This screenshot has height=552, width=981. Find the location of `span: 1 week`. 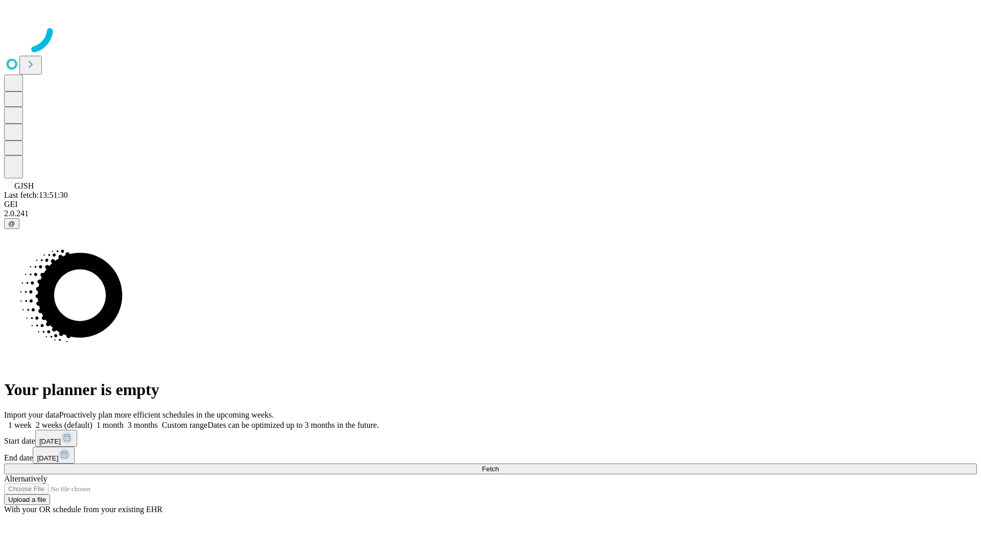

span: 1 week is located at coordinates (20, 425).